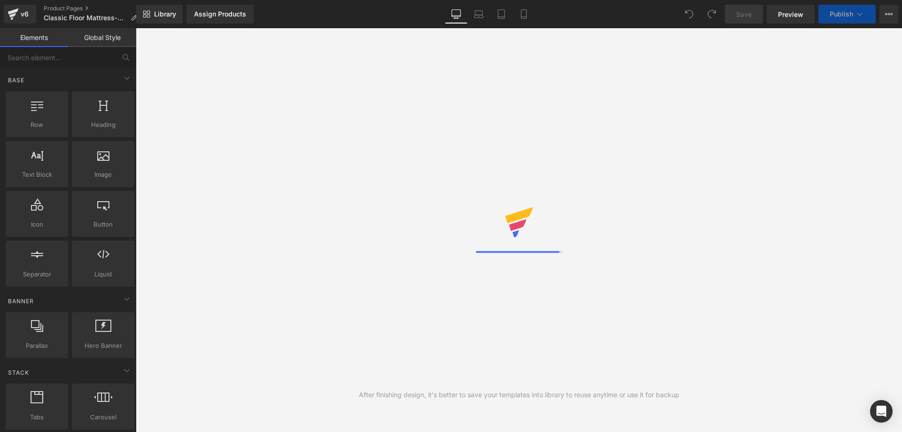 The image size is (902, 432). What do you see at coordinates (103, 174) in the screenshot?
I see `span: Image` at bounding box center [103, 174].